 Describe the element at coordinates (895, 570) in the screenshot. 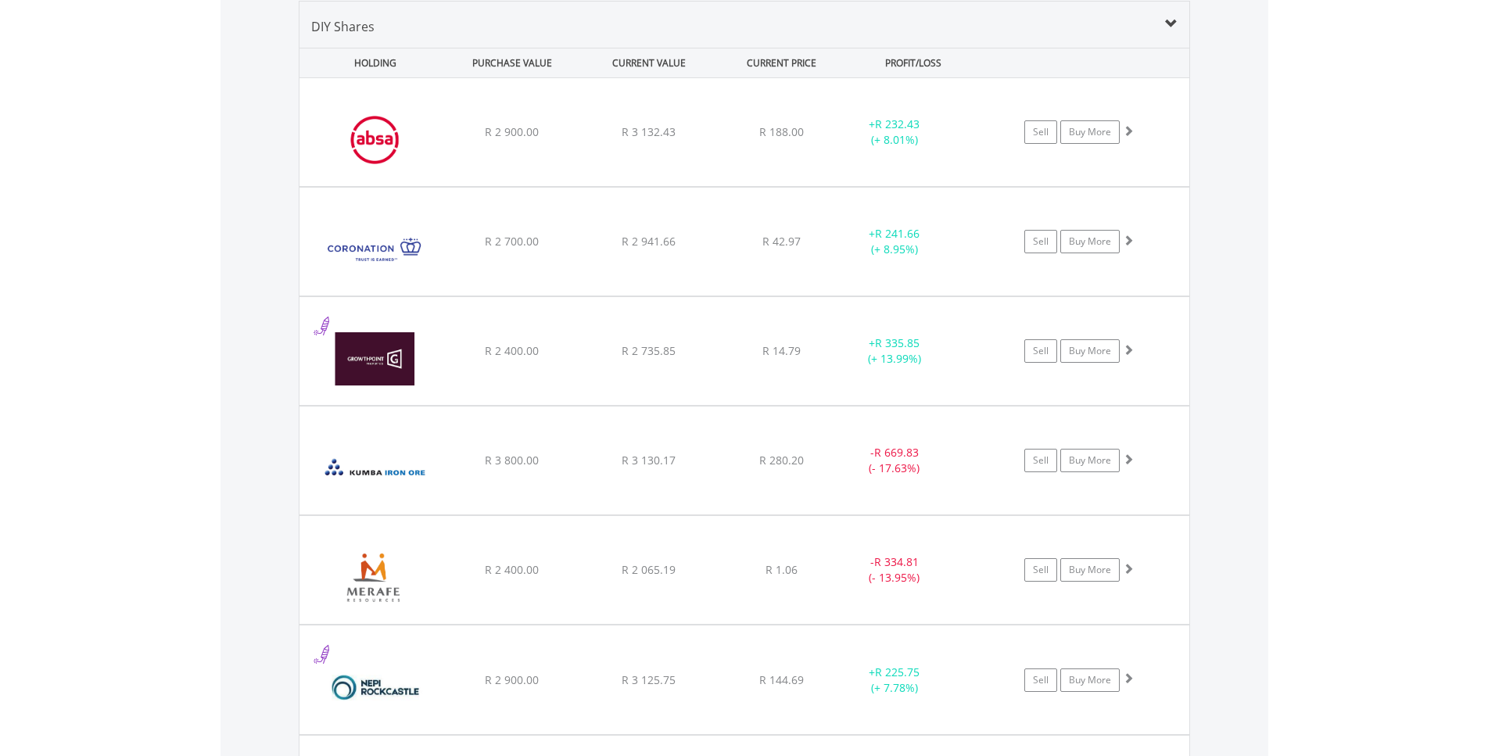

I see `div: - (- 13.95%)` at that location.